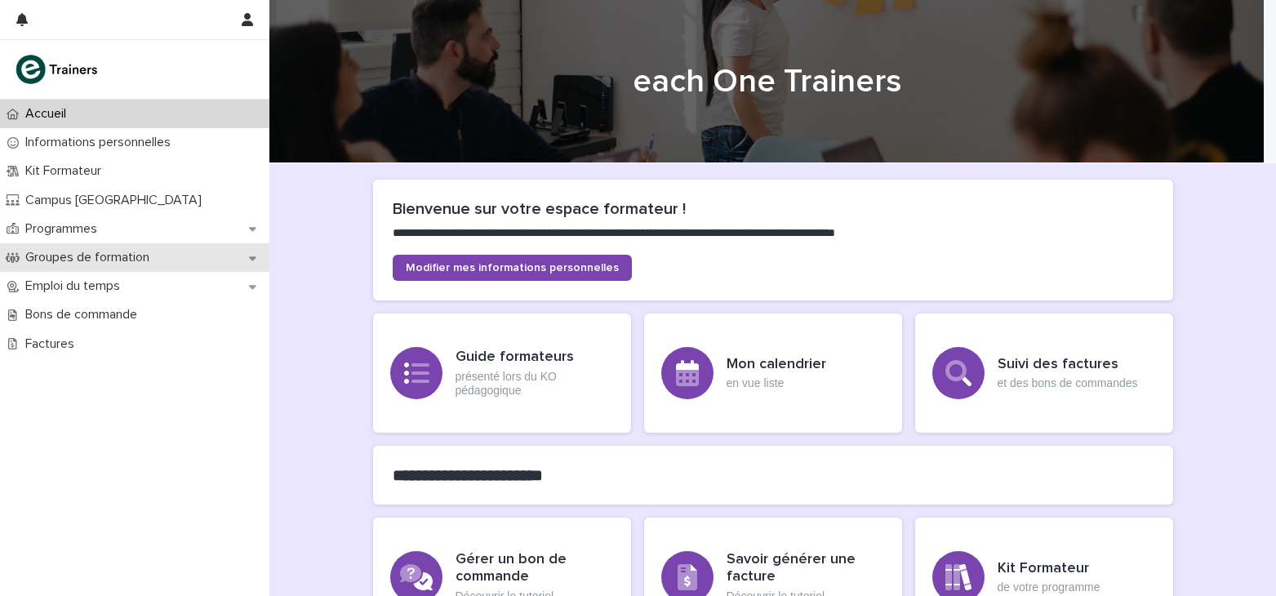  Describe the element at coordinates (535, 384) in the screenshot. I see `p: présenté lors du KO pédagogique` at that location.